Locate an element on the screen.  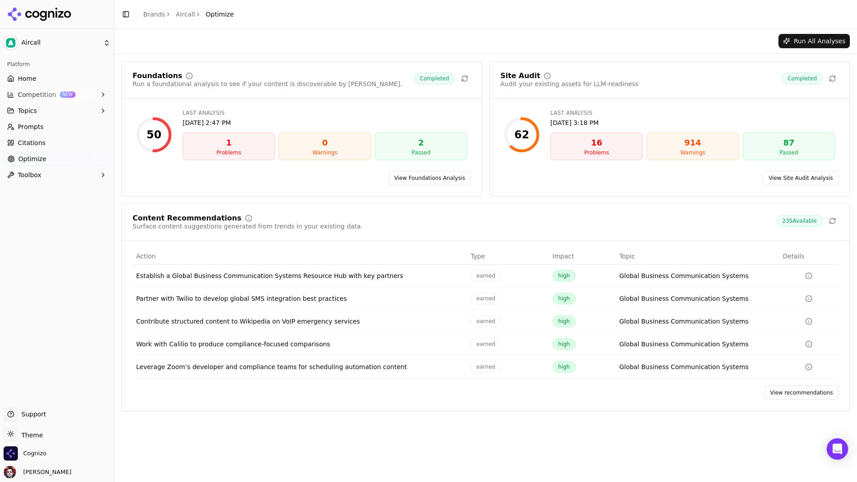
div: 87 is located at coordinates (789, 143).